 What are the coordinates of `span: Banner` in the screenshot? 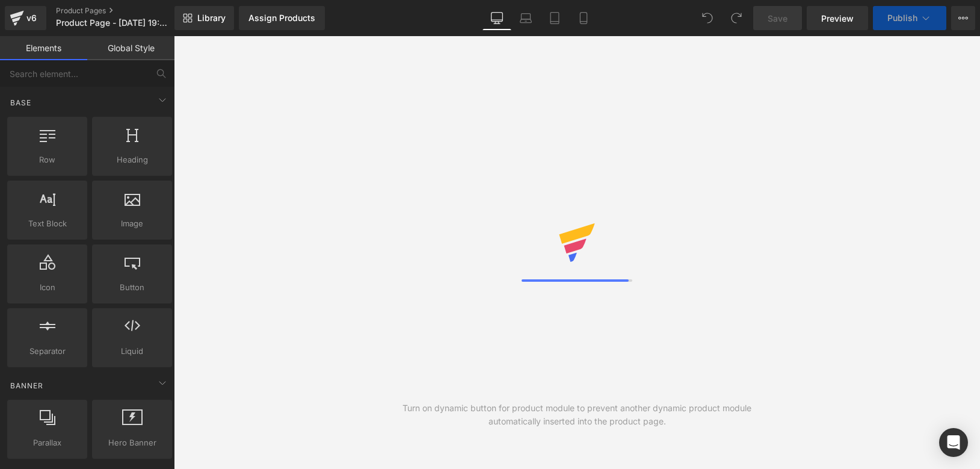 It's located at (26, 385).